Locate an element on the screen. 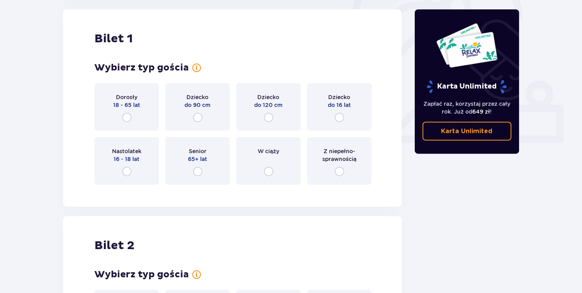 The image size is (582, 293). span: 65+ lat is located at coordinates (197, 159).